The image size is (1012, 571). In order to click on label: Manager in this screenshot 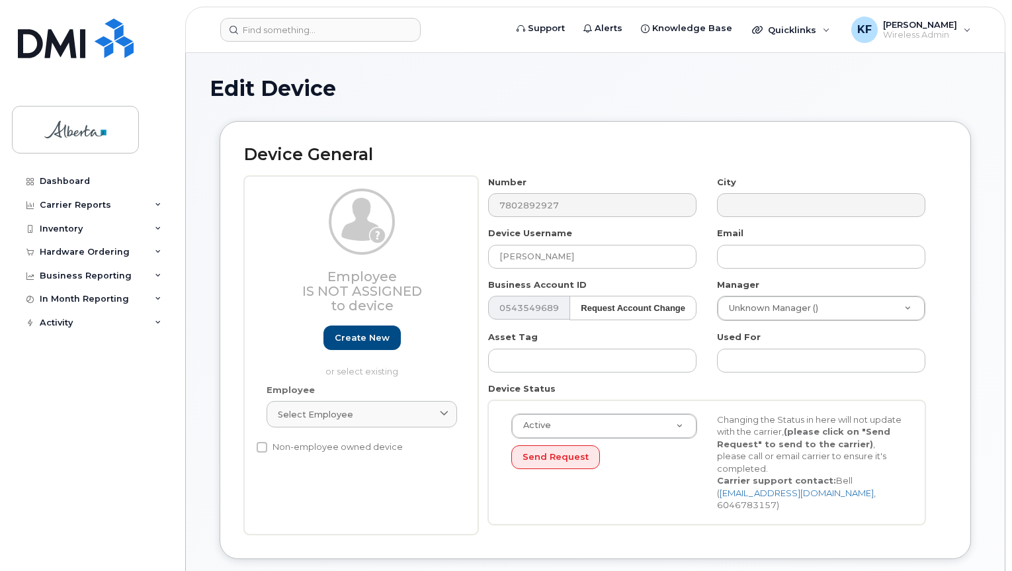, I will do `click(738, 284)`.